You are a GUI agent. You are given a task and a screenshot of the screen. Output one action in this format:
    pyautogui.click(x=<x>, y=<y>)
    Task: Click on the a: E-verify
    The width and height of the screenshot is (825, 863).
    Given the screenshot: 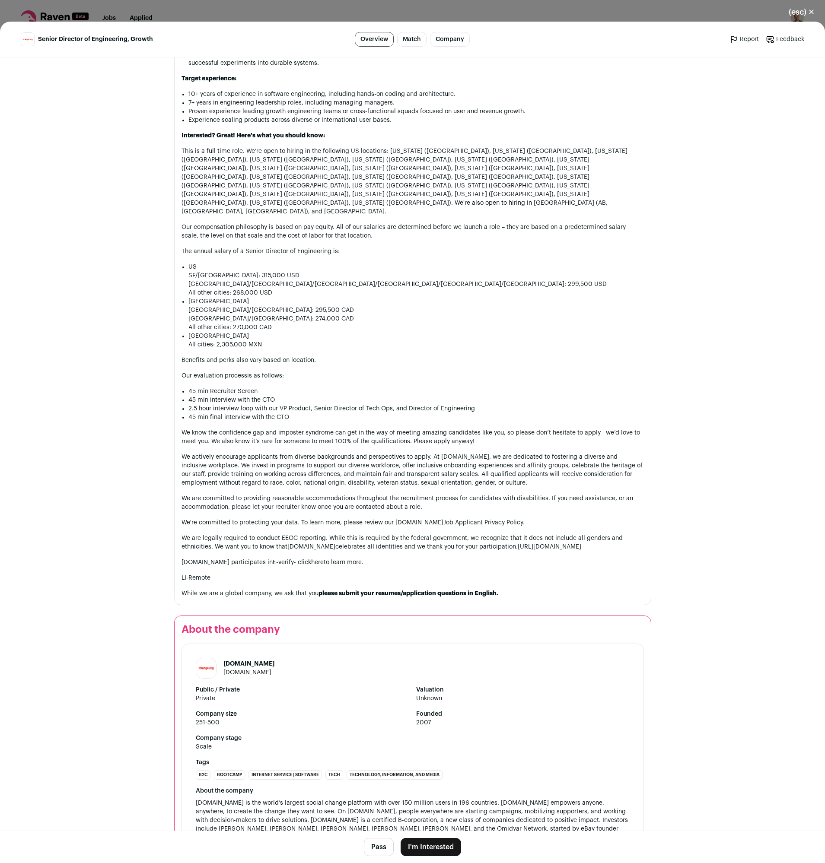 What is the action you would take?
    pyautogui.click(x=283, y=562)
    